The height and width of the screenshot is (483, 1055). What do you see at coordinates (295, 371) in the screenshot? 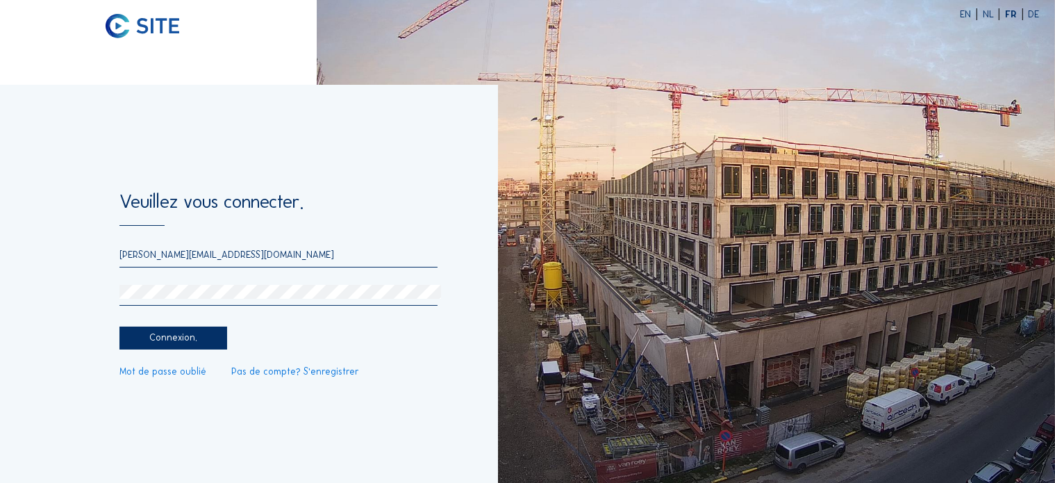
I see `a: Pas de compte? S'enregistrer` at bounding box center [295, 371].